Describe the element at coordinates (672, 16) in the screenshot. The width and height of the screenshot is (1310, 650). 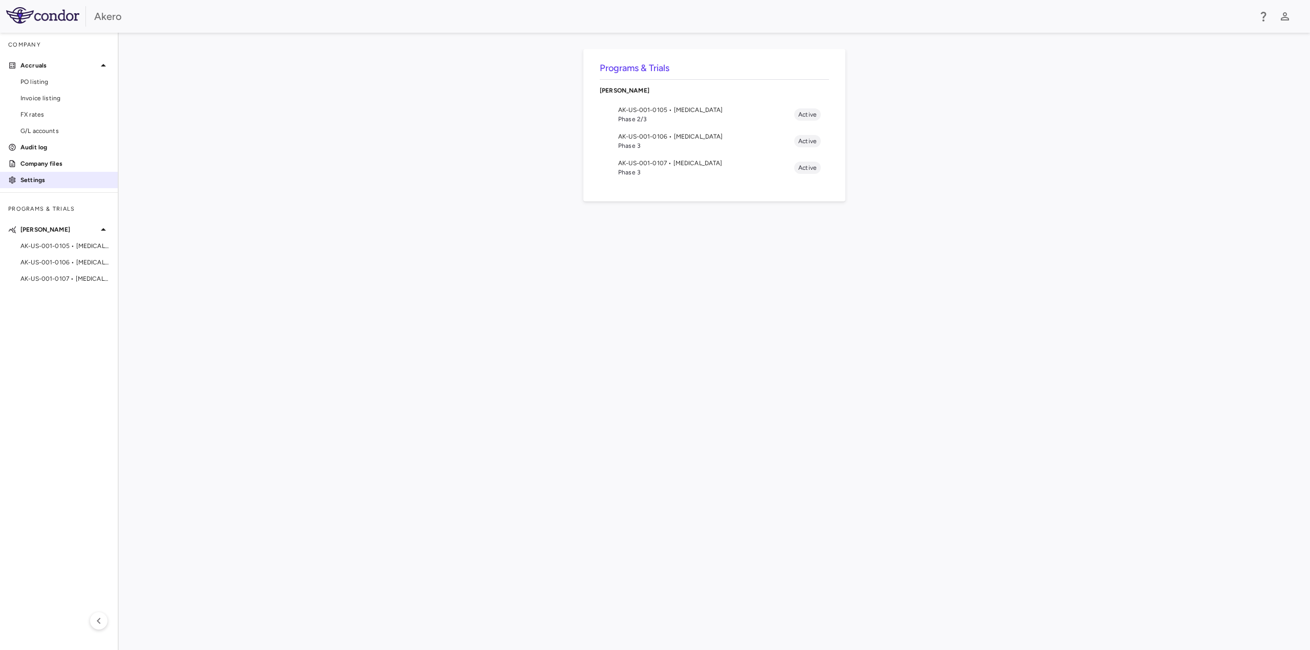
I see `div: Akero` at that location.